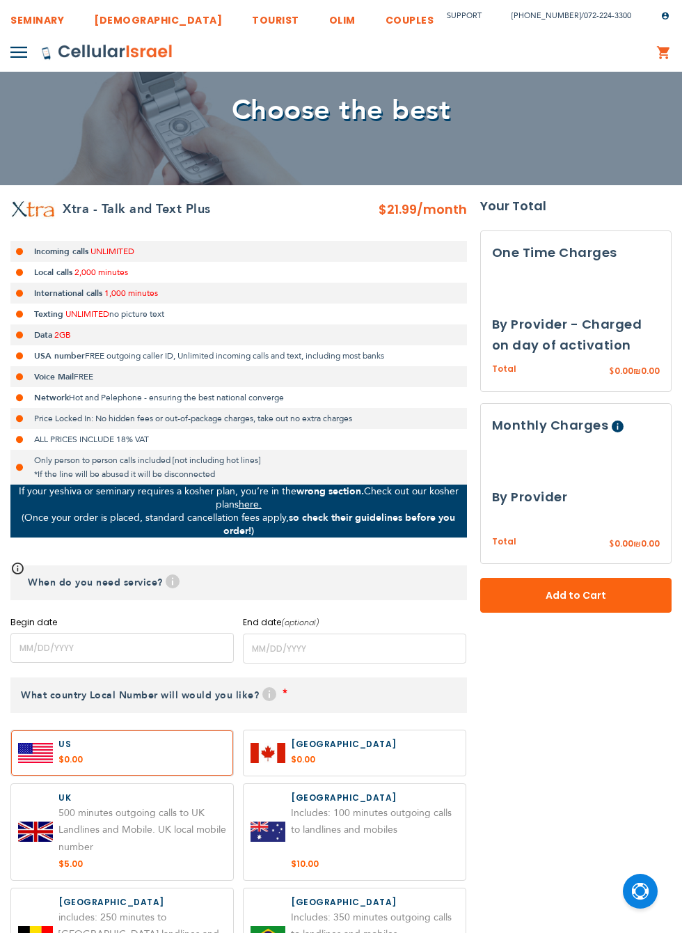 The width and height of the screenshot is (682, 933). What do you see at coordinates (239, 419) in the screenshot?
I see `li: Price Locked In: No hidden fees or out-of-package charges, take out no extra charges` at bounding box center [239, 419].